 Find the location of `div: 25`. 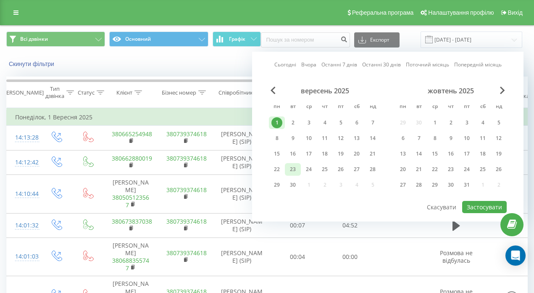

div: 25 is located at coordinates (325, 169).